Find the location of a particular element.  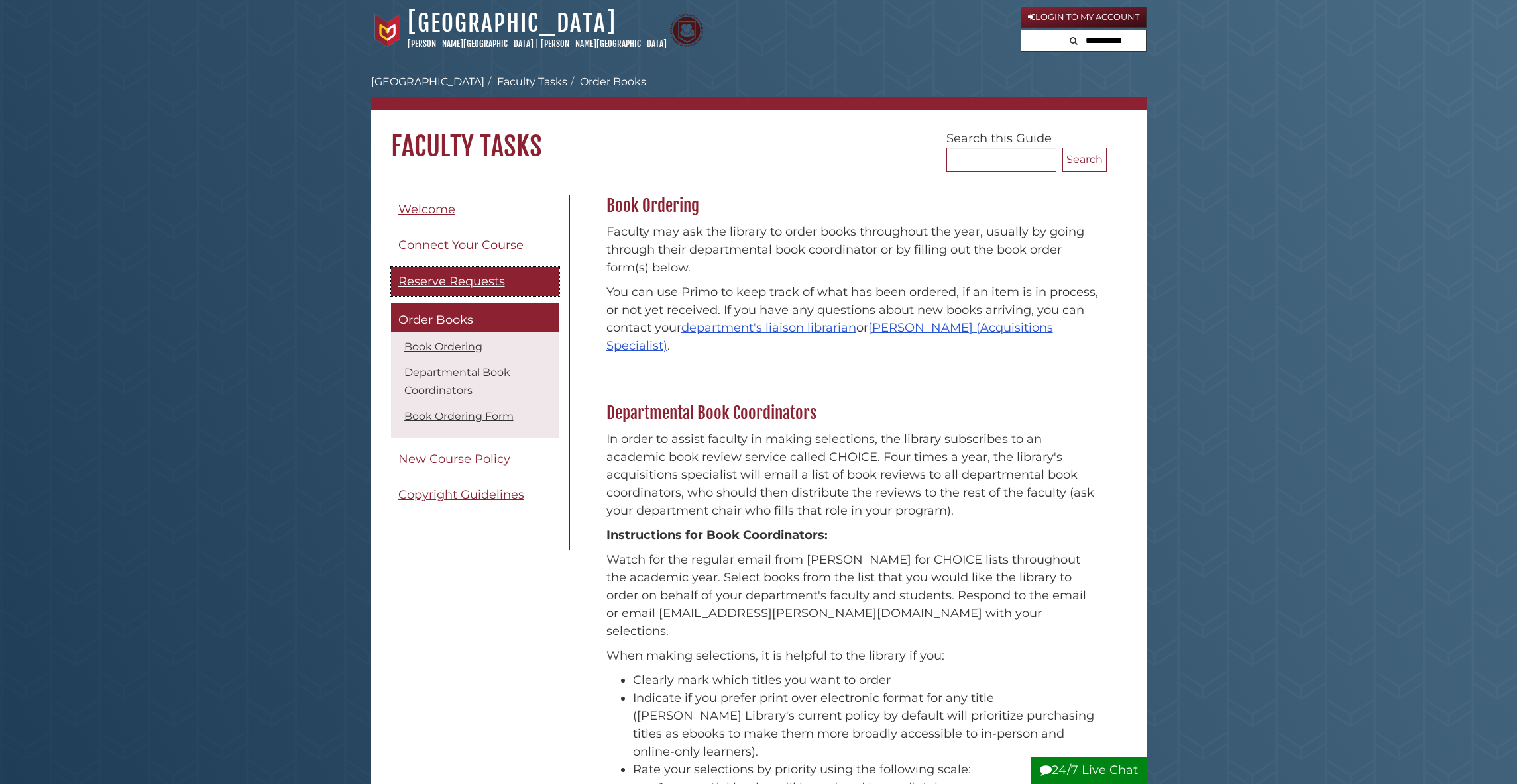

li: Clearly mark which titles you want to order is located at coordinates (867, 681).